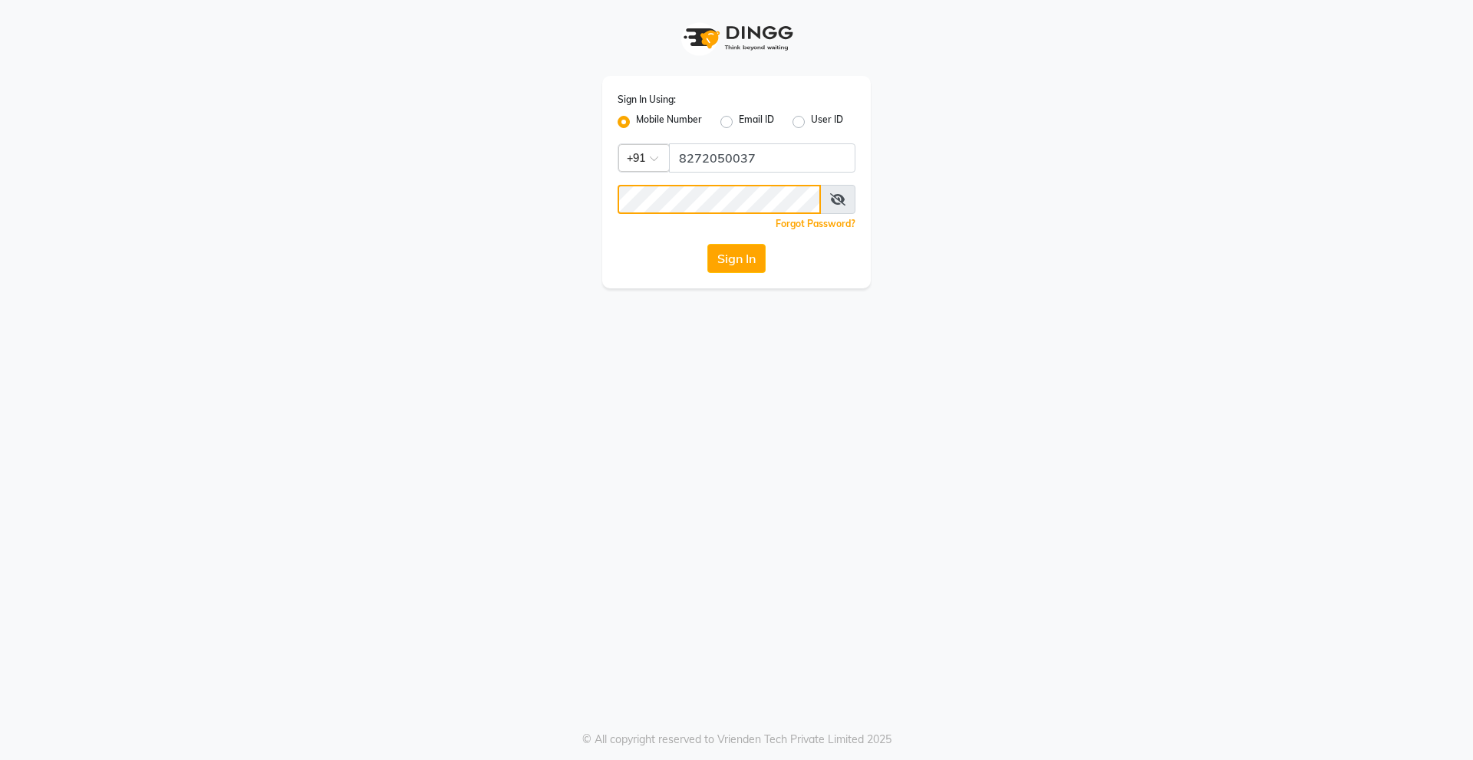 This screenshot has height=760, width=1473. Describe the element at coordinates (737, 38) in the screenshot. I see `img: logo1.svg` at that location.